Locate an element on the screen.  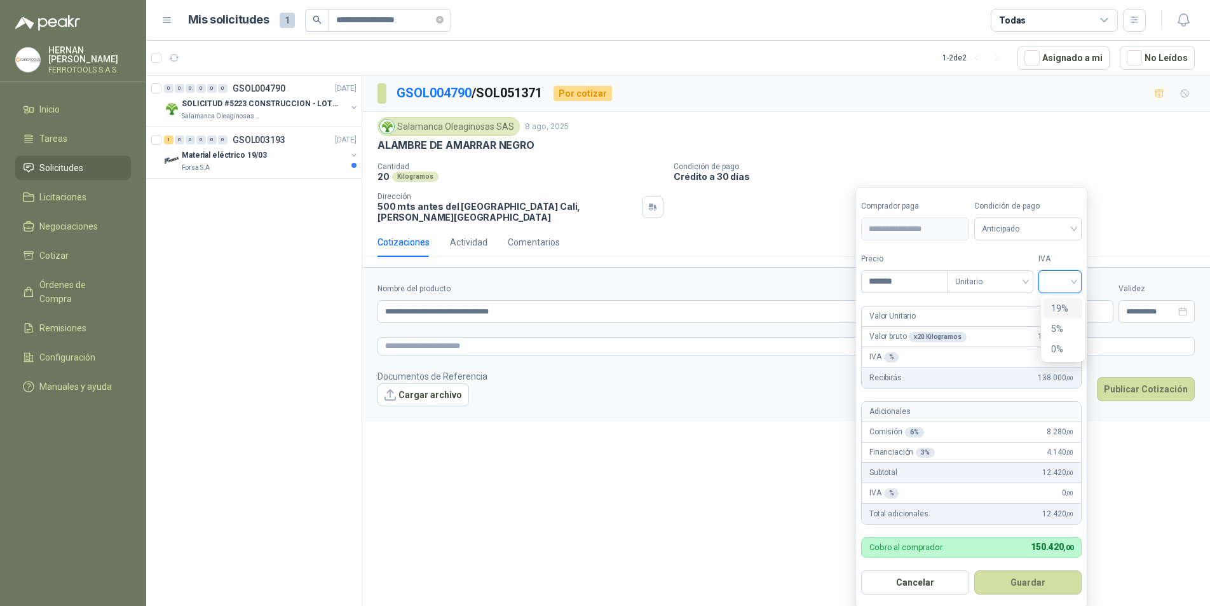
span: Tareas is located at coordinates (53, 139).